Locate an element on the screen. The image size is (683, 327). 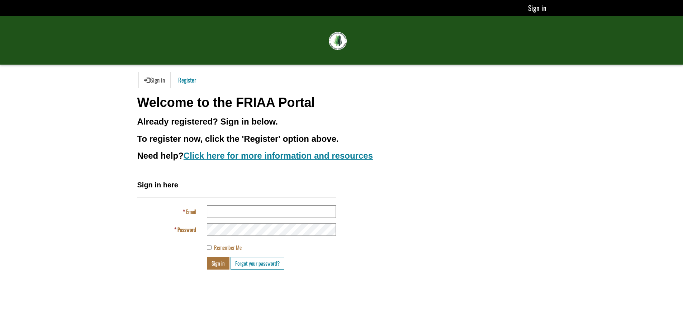
h3: Need help? is located at coordinates (342, 156).